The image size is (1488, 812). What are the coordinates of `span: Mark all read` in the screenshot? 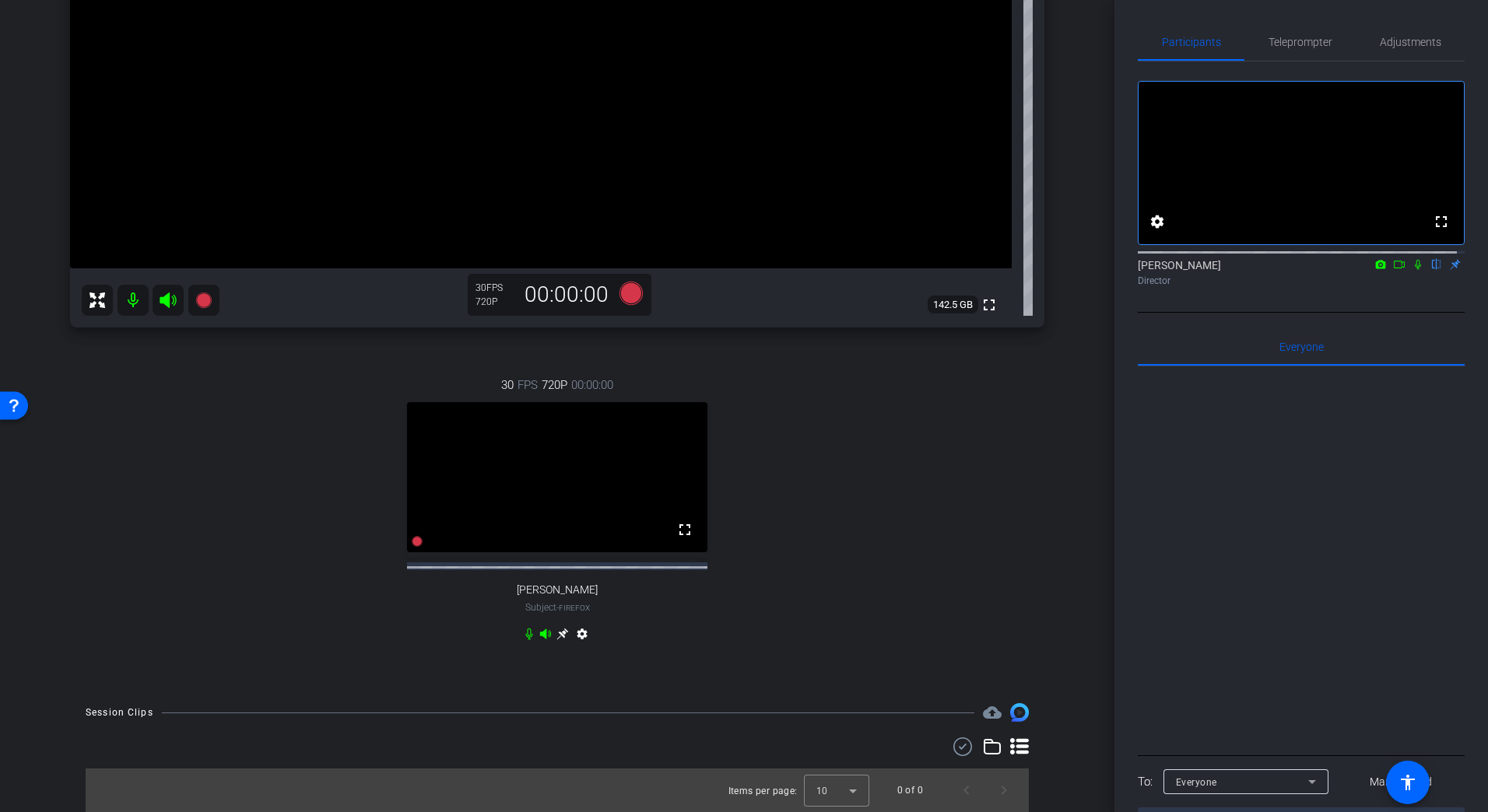 It's located at (1400, 782).